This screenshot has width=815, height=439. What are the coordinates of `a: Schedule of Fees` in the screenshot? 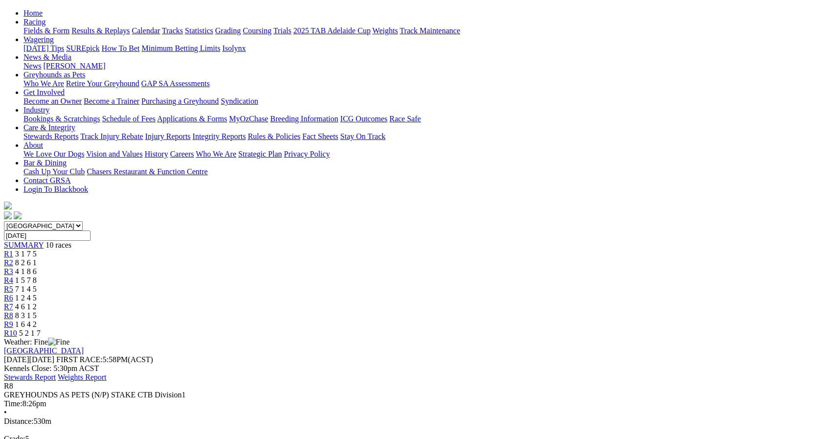 It's located at (128, 118).